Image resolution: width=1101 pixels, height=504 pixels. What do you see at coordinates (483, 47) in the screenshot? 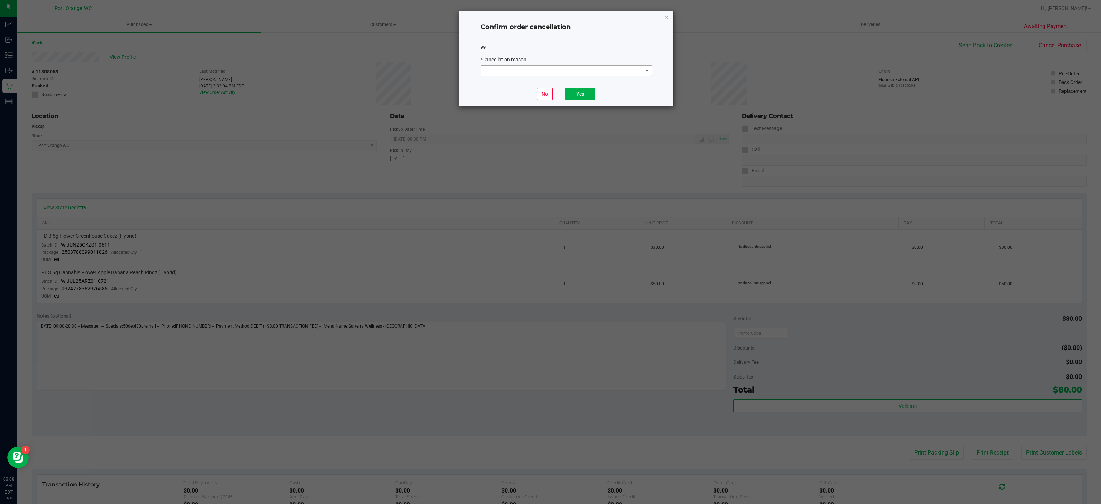
I see `span: 99` at bounding box center [483, 47].